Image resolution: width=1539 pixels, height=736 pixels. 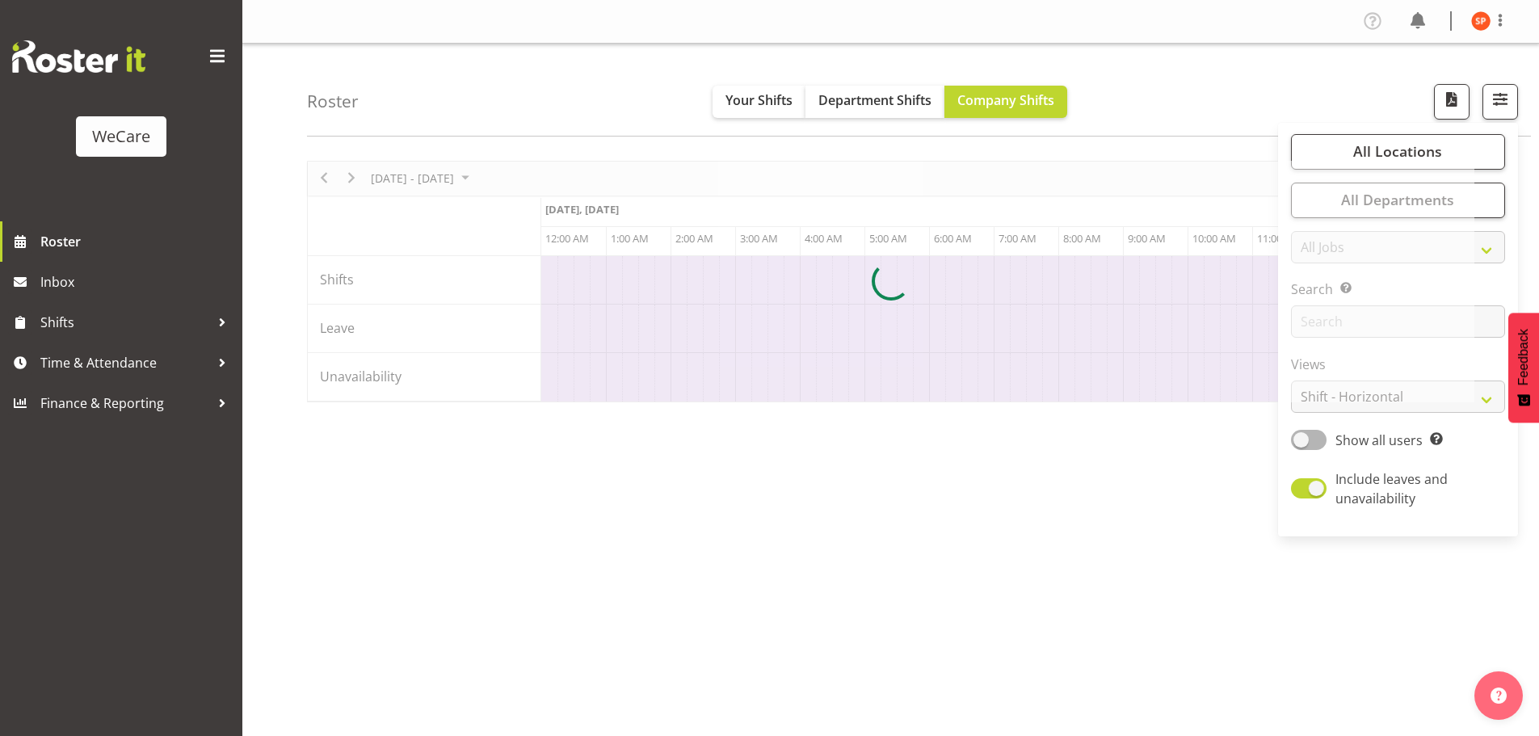 I want to click on span: Department Shifts, so click(x=875, y=100).